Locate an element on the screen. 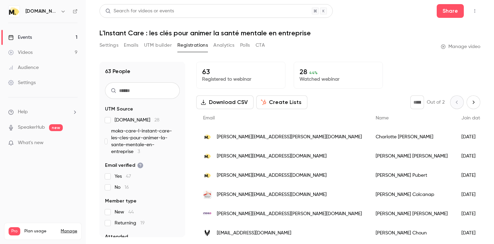 This screenshot has height=244, width=494. span: 3 is located at coordinates (139, 152).